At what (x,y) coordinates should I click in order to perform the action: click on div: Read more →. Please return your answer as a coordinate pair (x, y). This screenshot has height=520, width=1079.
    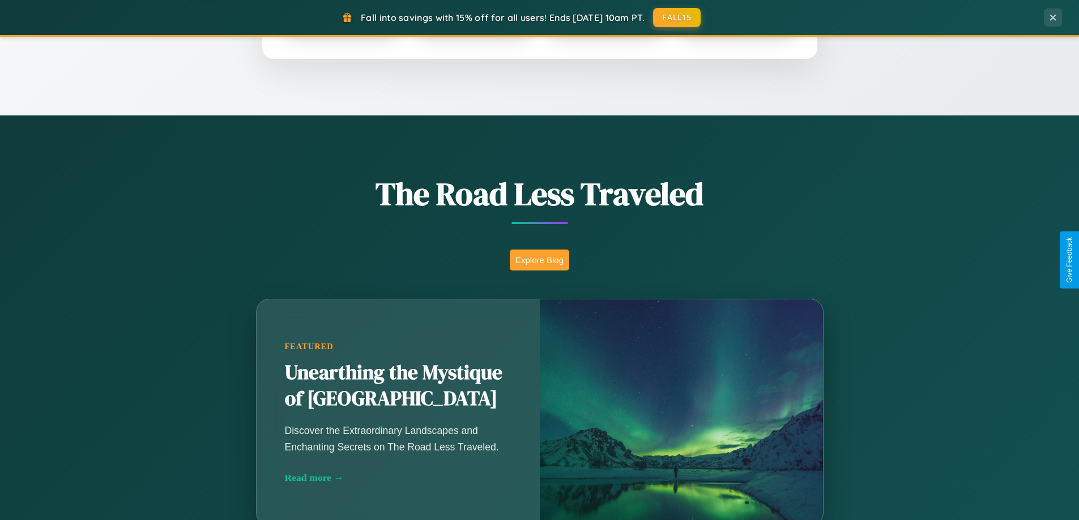
    Looking at the image, I should click on (398, 478).